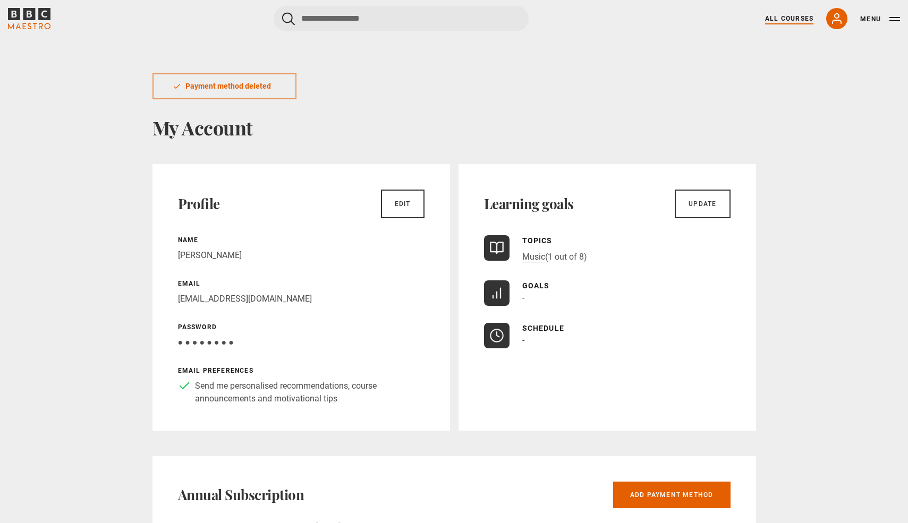 The height and width of the screenshot is (523, 908). I want to click on p: Send me personalised recommendations, course announcements and motivational tips, so click(310, 392).